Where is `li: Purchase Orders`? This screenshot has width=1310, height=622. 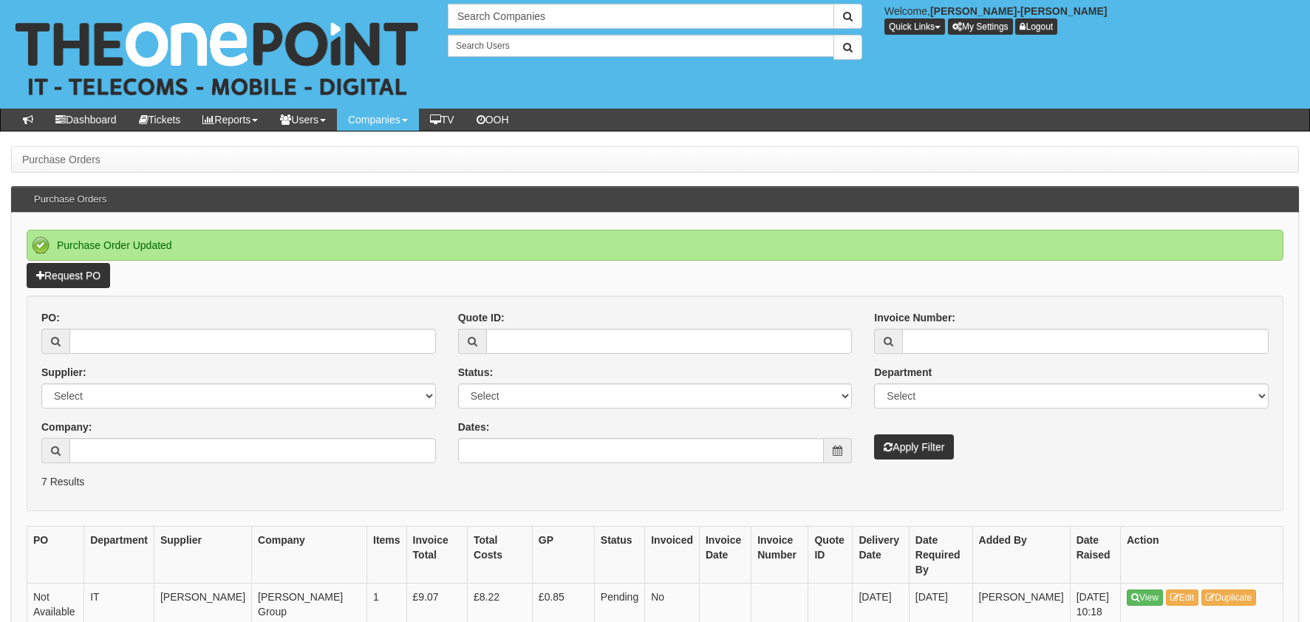
li: Purchase Orders is located at coordinates (61, 160).